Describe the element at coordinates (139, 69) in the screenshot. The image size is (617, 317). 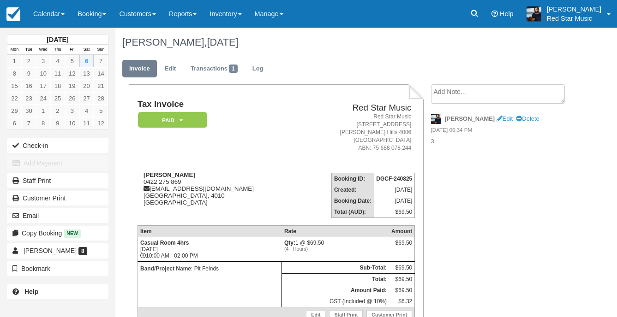
I see `a: Invoice` at that location.